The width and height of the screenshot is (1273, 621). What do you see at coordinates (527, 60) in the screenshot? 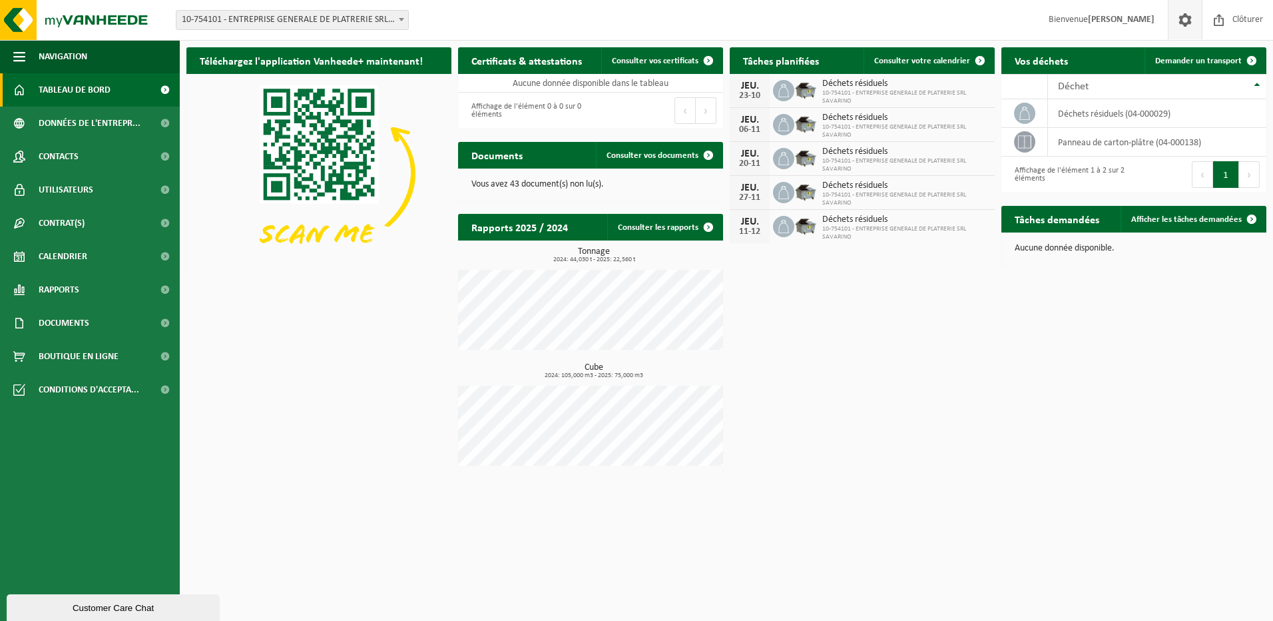
I see `h2: Certificats & attestations` at bounding box center [527, 60].